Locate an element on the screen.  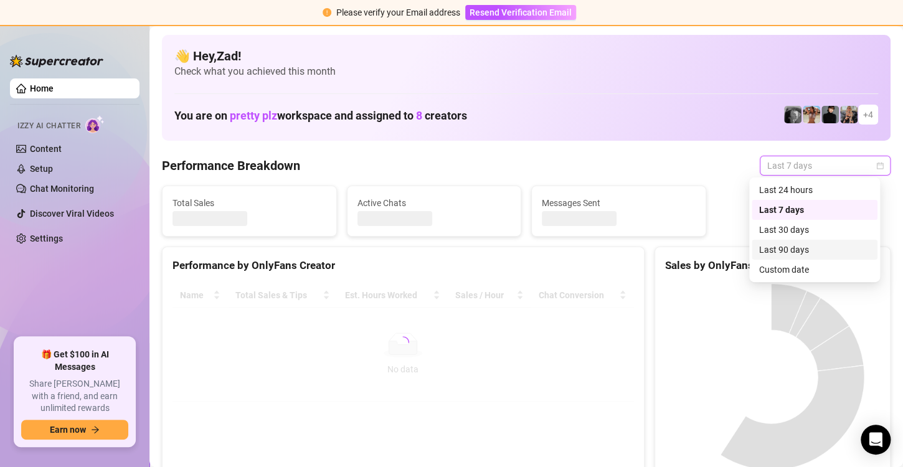
span: exclamation-circle is located at coordinates (327, 12).